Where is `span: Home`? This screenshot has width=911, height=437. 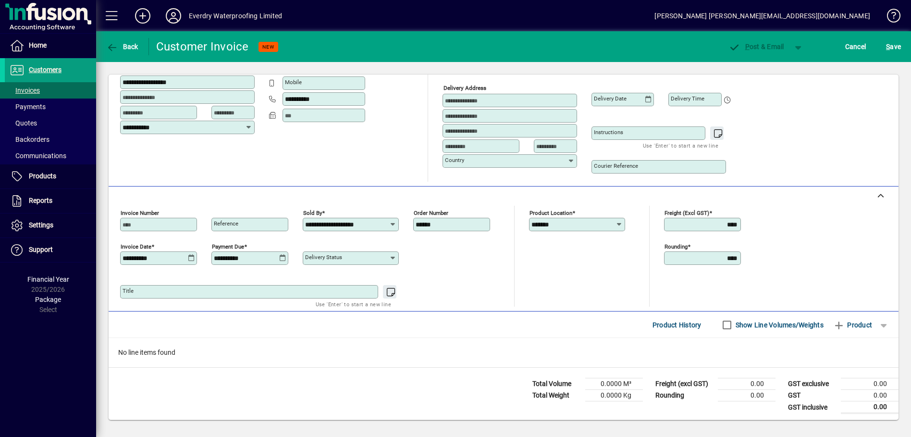 span: Home is located at coordinates (37, 45).